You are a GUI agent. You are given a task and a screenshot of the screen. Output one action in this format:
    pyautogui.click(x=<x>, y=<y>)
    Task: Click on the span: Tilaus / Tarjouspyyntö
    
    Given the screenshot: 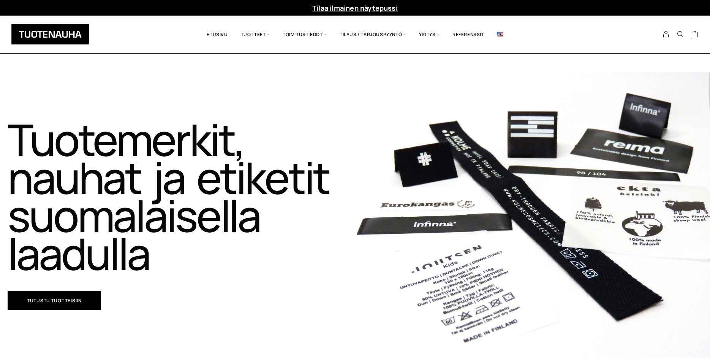 What is the action you would take?
    pyautogui.click(x=373, y=34)
    